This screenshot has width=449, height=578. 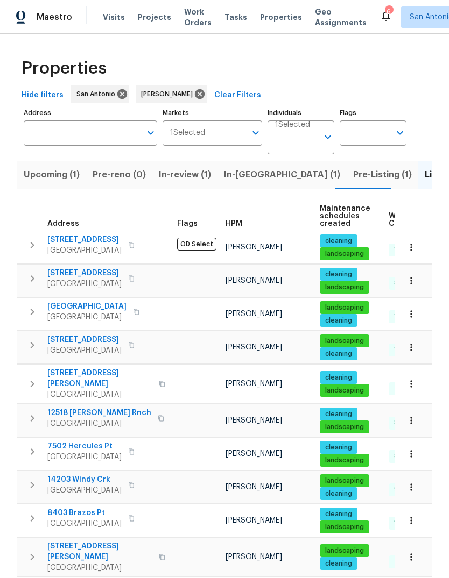 I want to click on span: Maintenance schedules created, so click(x=345, y=216).